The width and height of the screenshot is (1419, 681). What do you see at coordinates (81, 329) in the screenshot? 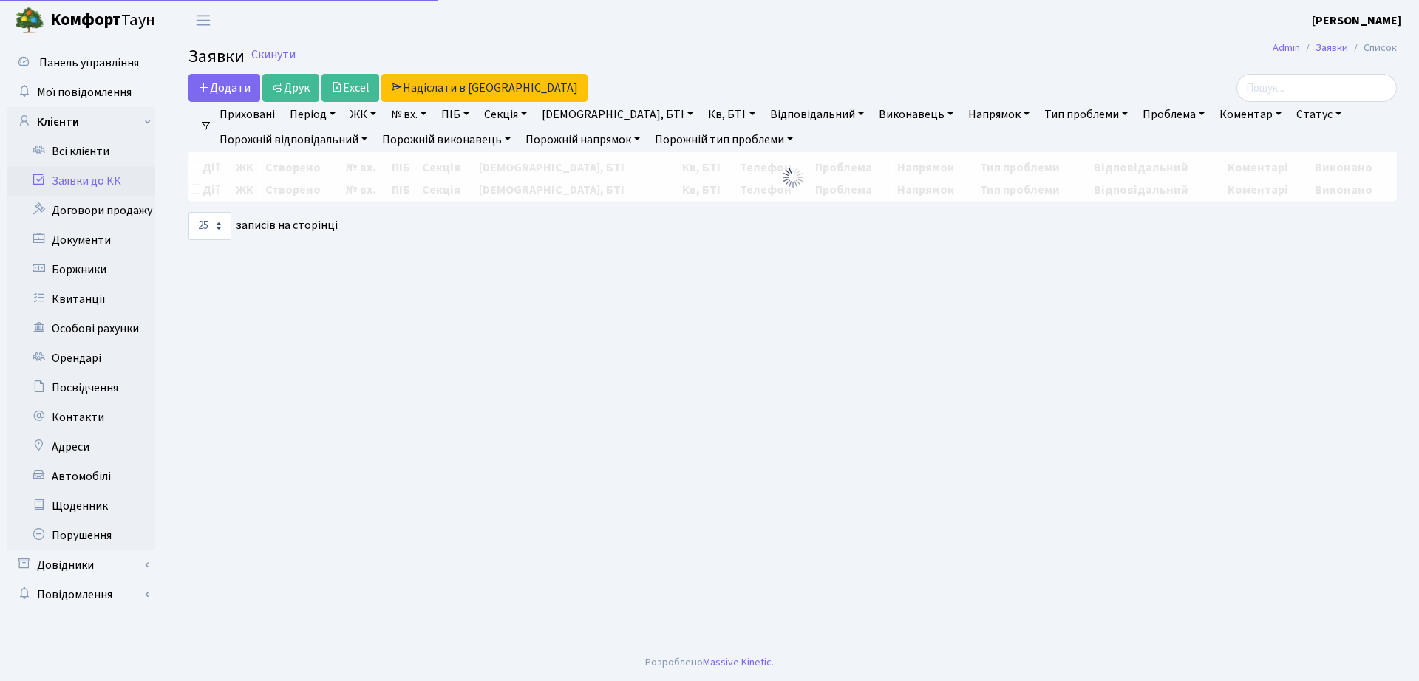
I see `a: Особові рахунки` at bounding box center [81, 329].